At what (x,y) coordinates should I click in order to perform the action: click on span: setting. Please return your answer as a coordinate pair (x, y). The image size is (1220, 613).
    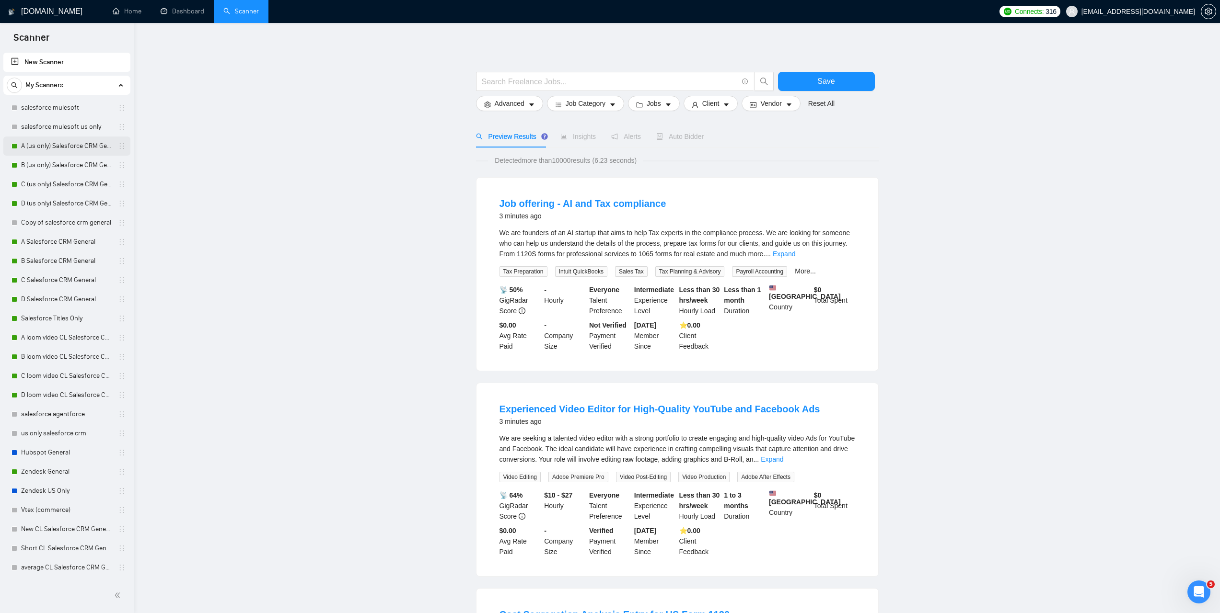
    Looking at the image, I should click on (487, 104).